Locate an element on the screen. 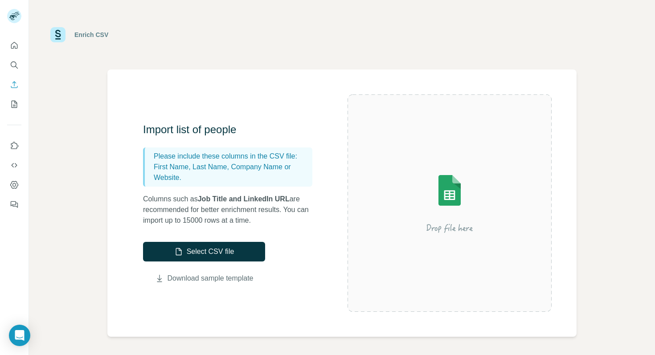 The image size is (655, 355). p: Columns such as are recommended for better enrichment results. You can import up to 15000 rows at... is located at coordinates (232, 210).